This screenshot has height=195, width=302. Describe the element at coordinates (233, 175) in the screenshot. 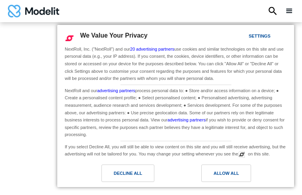

I see `a: Allow All` at that location.